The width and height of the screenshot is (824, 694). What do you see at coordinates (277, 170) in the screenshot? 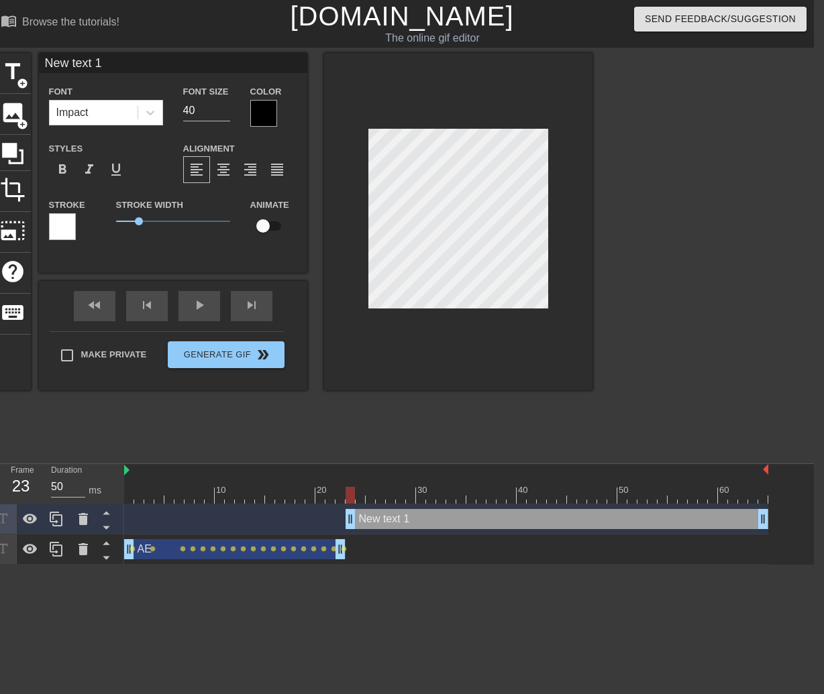
I see `span: format_align_justify` at bounding box center [277, 170].